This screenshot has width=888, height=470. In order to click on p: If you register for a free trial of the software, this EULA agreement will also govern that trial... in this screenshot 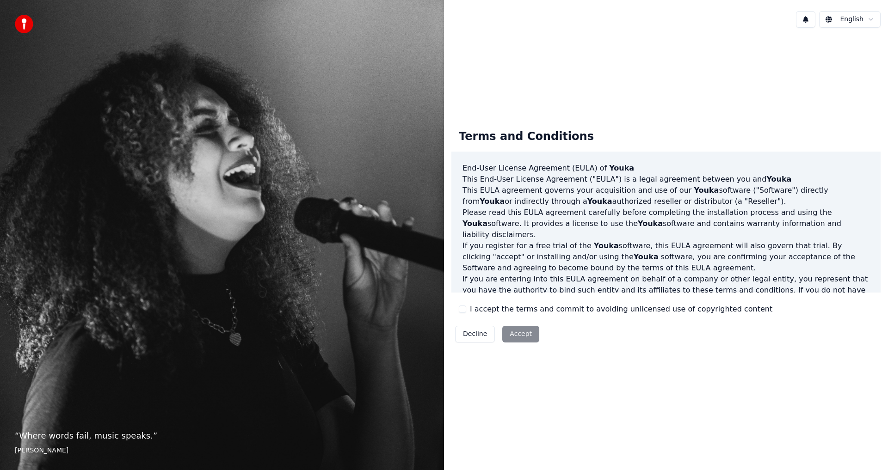, I will do `click(666, 257)`.